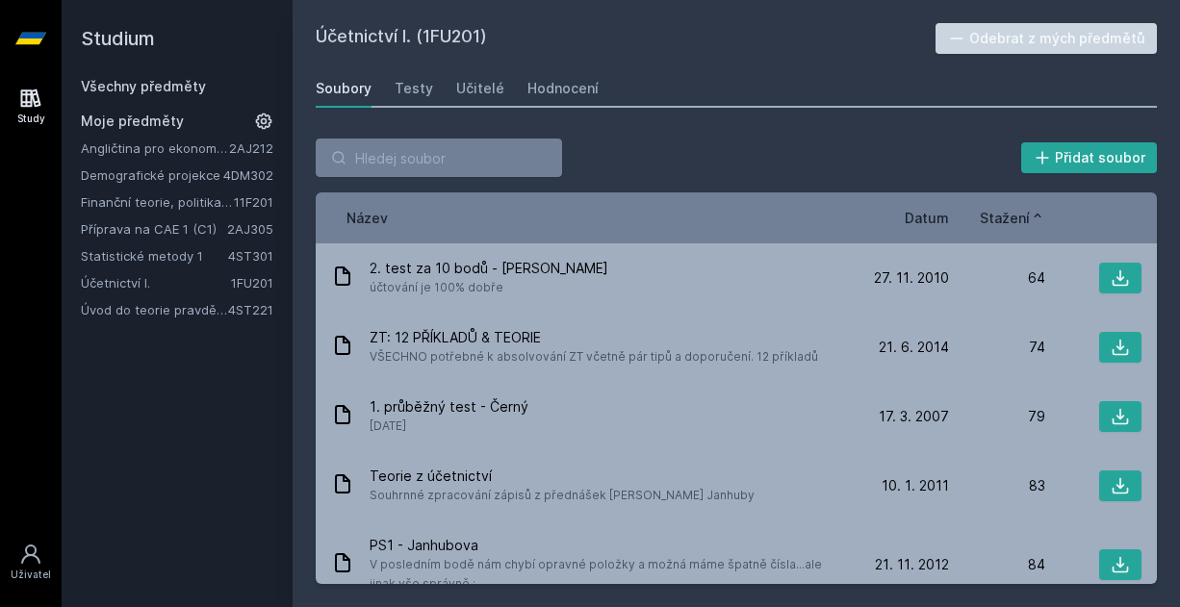  Describe the element at coordinates (915, 486) in the screenshot. I see `span: 10. 1. 2011` at that location.